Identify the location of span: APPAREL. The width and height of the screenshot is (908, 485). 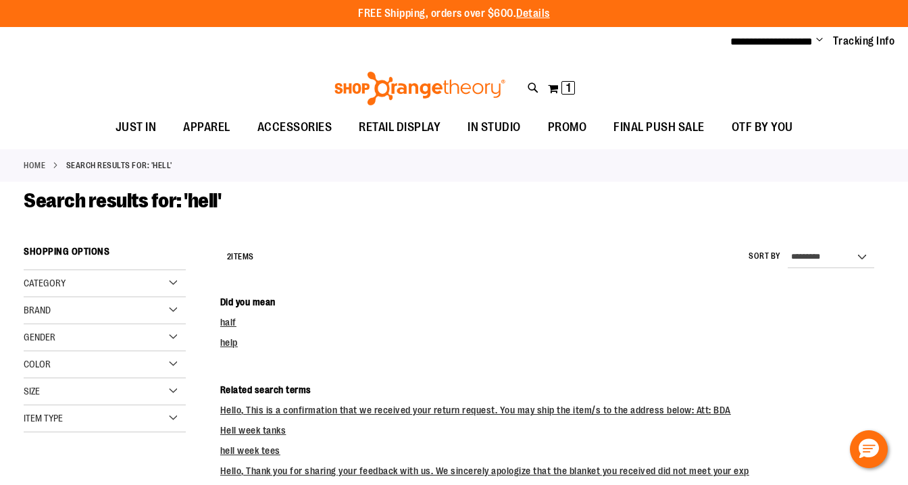
(207, 127).